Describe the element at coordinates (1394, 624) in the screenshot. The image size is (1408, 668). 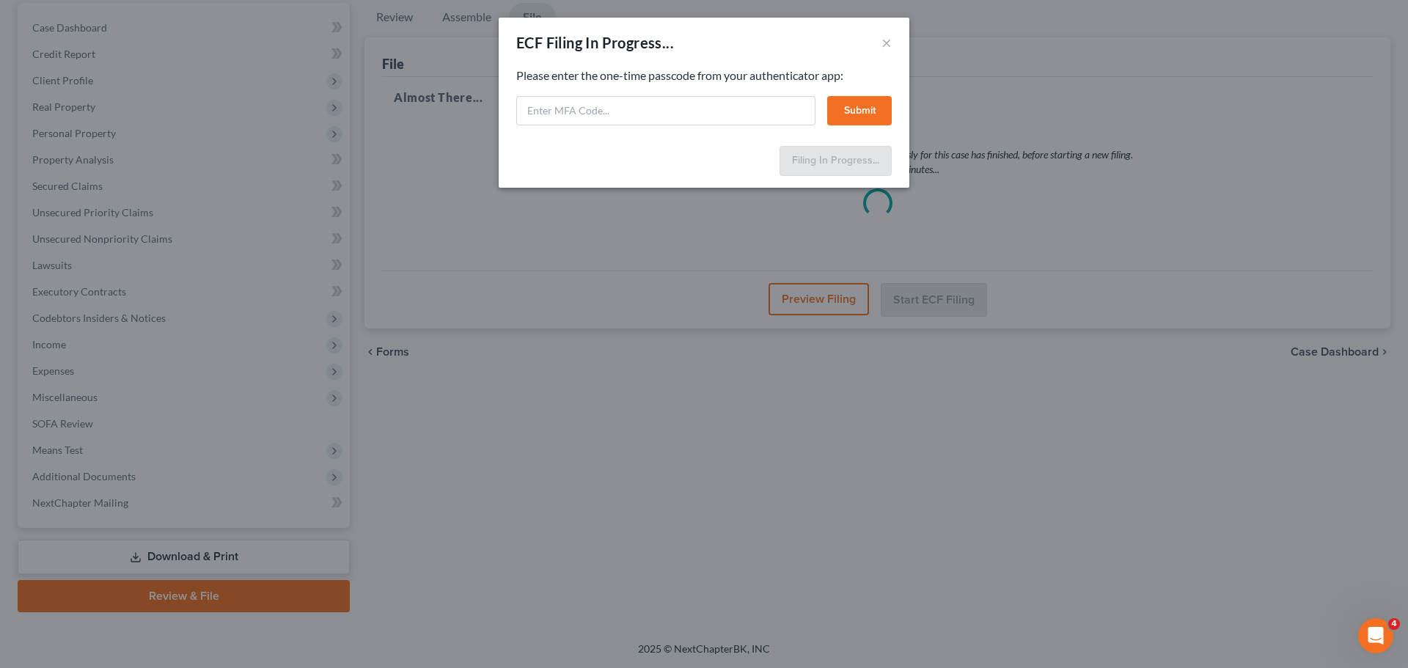
I see `span: 4` at that location.